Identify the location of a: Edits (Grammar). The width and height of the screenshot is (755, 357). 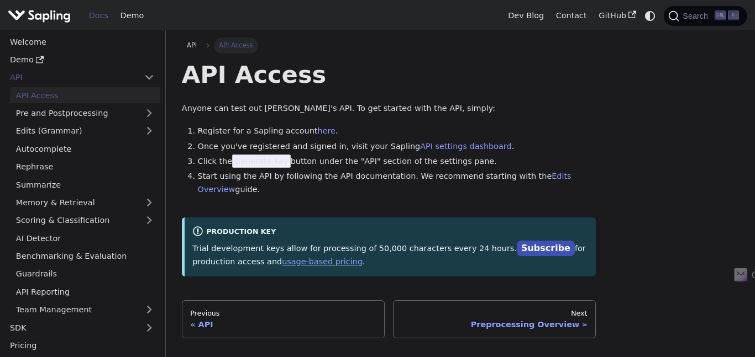
(85, 131).